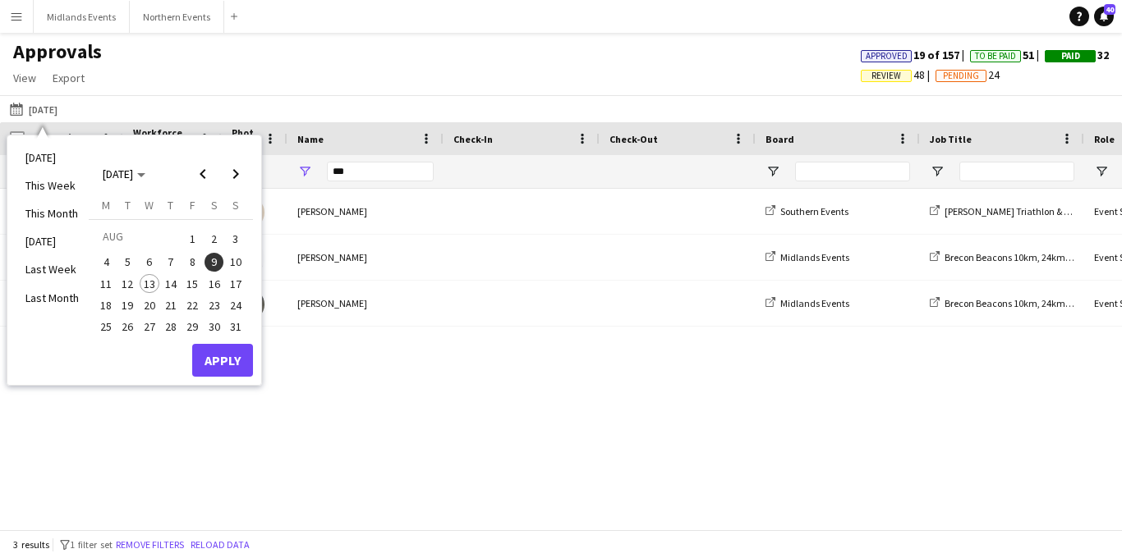  Describe the element at coordinates (1070, 56) in the screenshot. I see `span: Paid` at that location.